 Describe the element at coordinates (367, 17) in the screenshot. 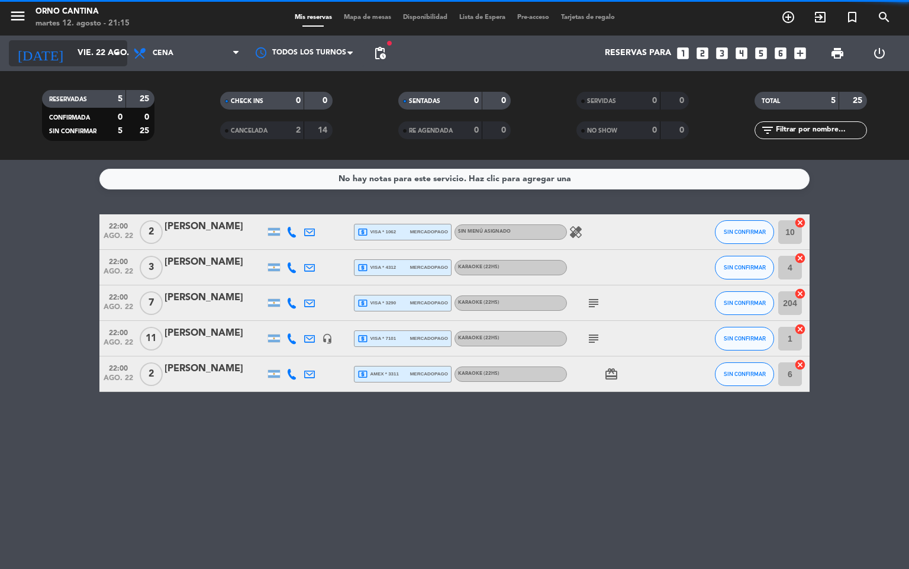

I see `span: Mapa de mesas` at that location.